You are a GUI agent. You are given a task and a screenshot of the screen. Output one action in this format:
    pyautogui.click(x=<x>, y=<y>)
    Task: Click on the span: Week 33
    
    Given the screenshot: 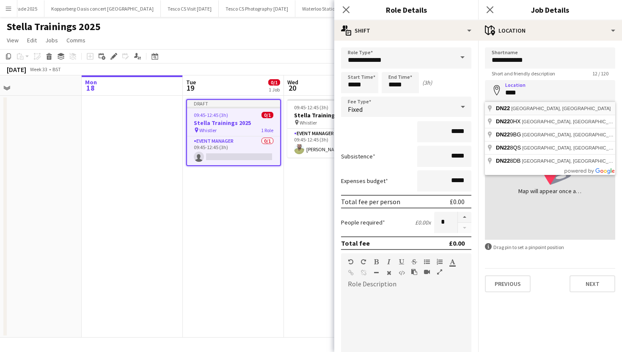 What is the action you would take?
    pyautogui.click(x=39, y=69)
    